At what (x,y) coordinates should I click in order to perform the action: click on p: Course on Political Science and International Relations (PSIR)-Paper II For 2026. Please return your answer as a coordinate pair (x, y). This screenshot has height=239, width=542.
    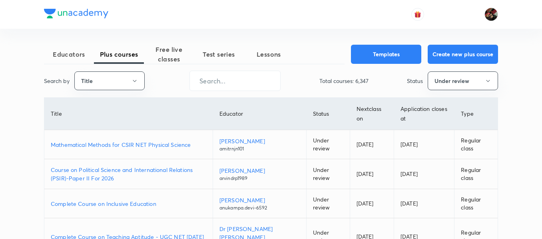
    Looking at the image, I should click on (128, 174).